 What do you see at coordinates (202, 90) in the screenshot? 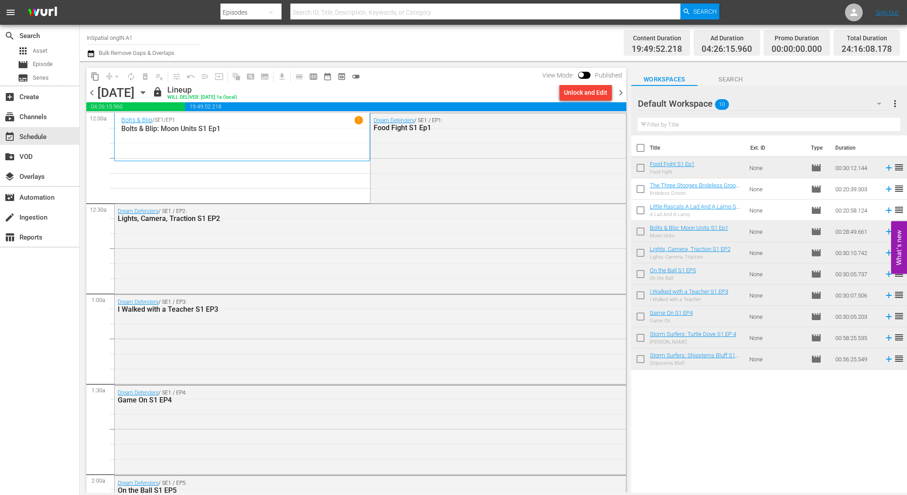
I see `div: Lineup` at bounding box center [202, 90].